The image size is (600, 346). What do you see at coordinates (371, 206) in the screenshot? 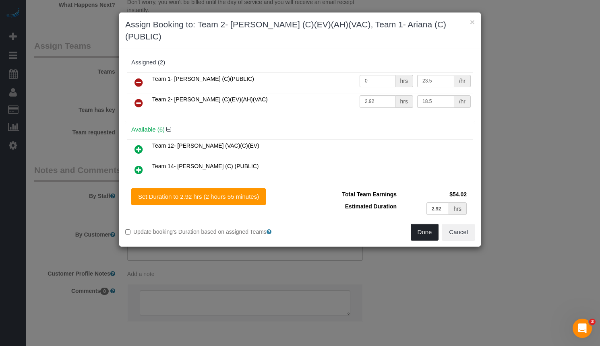
I see `span: Estimated Duration` at bounding box center [371, 206].